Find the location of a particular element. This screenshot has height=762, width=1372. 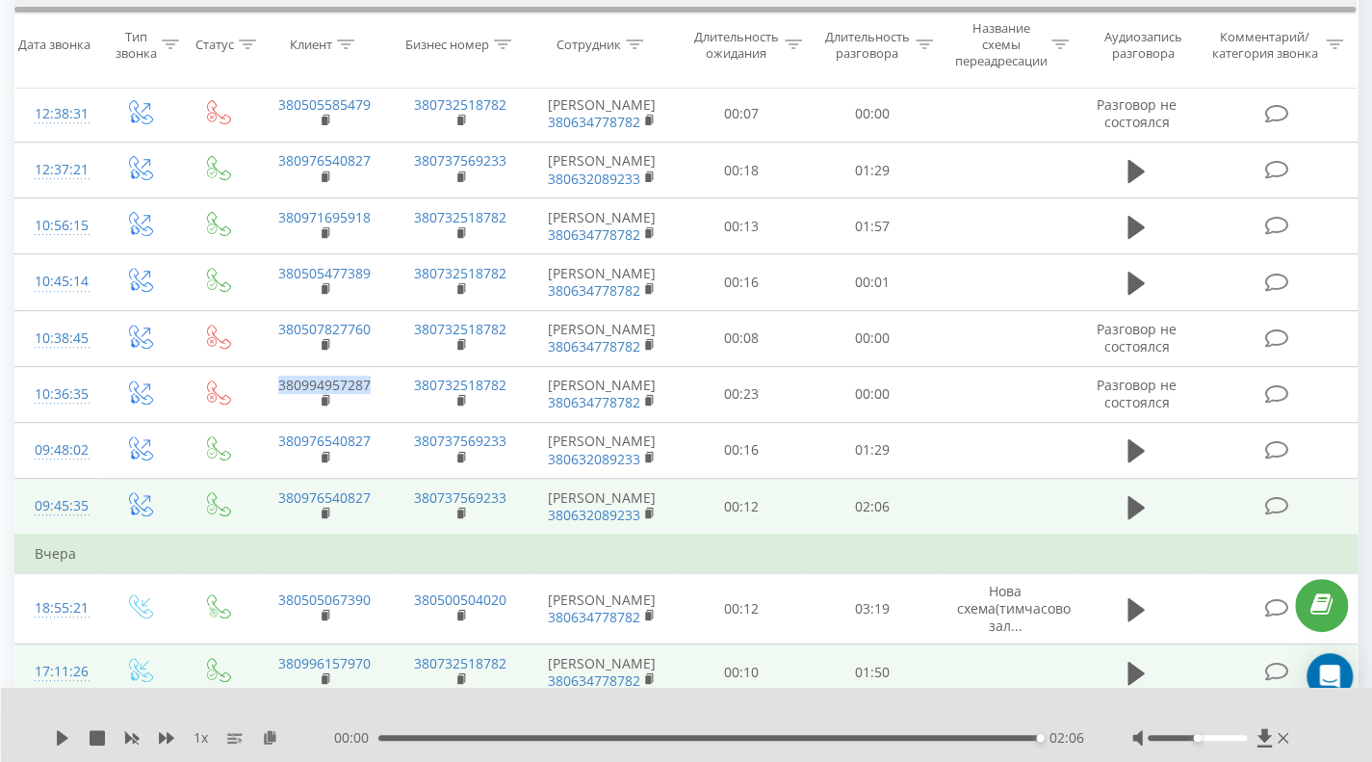

div: 18:55:21 is located at coordinates (57, 608).